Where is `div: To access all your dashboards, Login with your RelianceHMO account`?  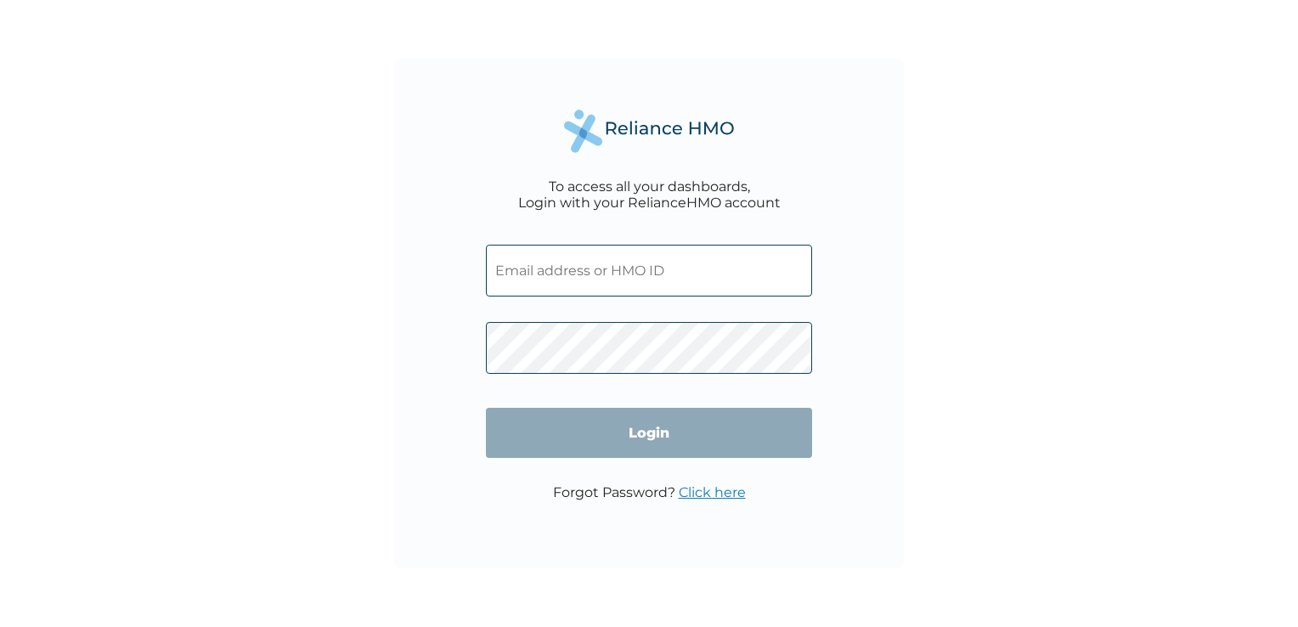 div: To access all your dashboards, Login with your RelianceHMO account is located at coordinates (649, 194).